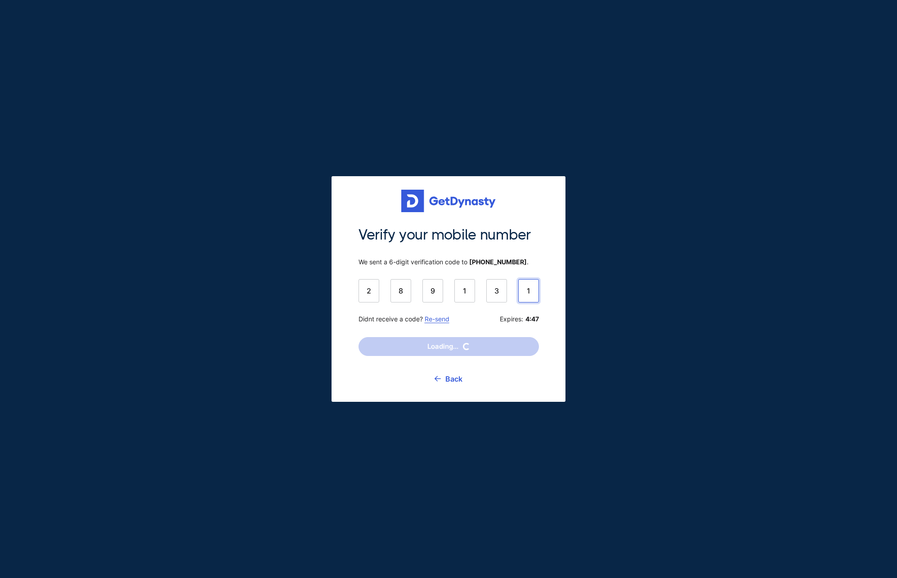 This screenshot has height=578, width=897. I want to click on a: Re-send, so click(437, 319).